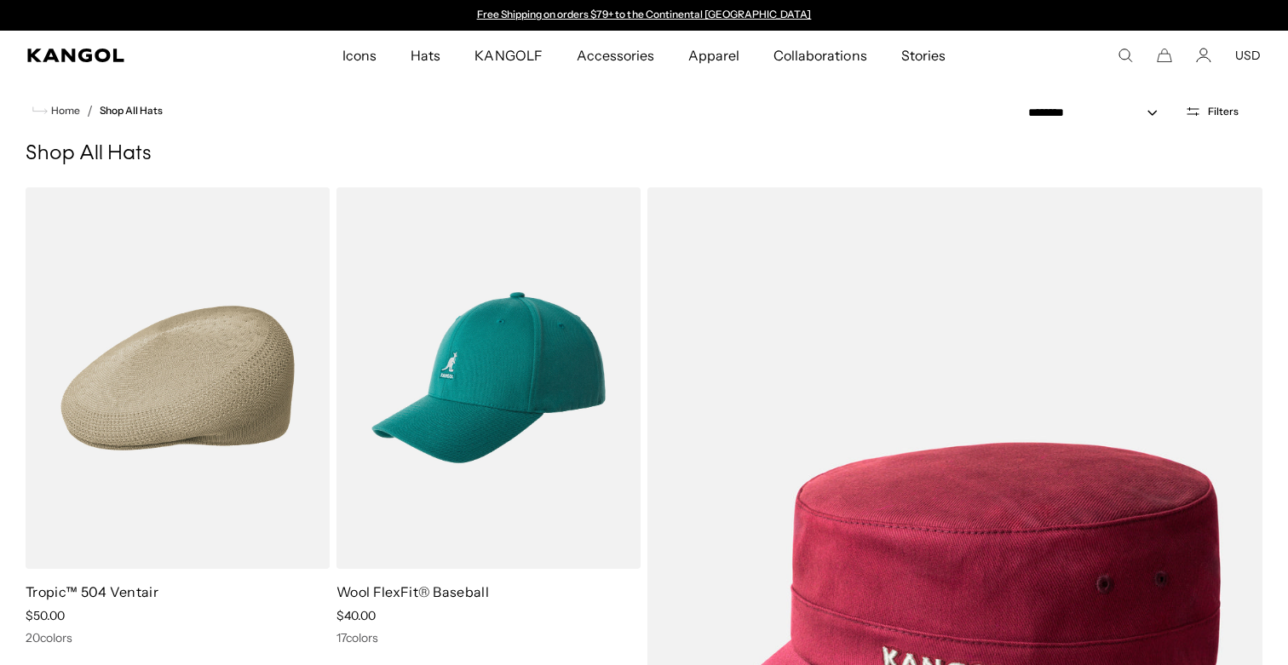 The height and width of the screenshot is (665, 1288). Describe the element at coordinates (644, 15) in the screenshot. I see `div: 1 of 2` at that location.